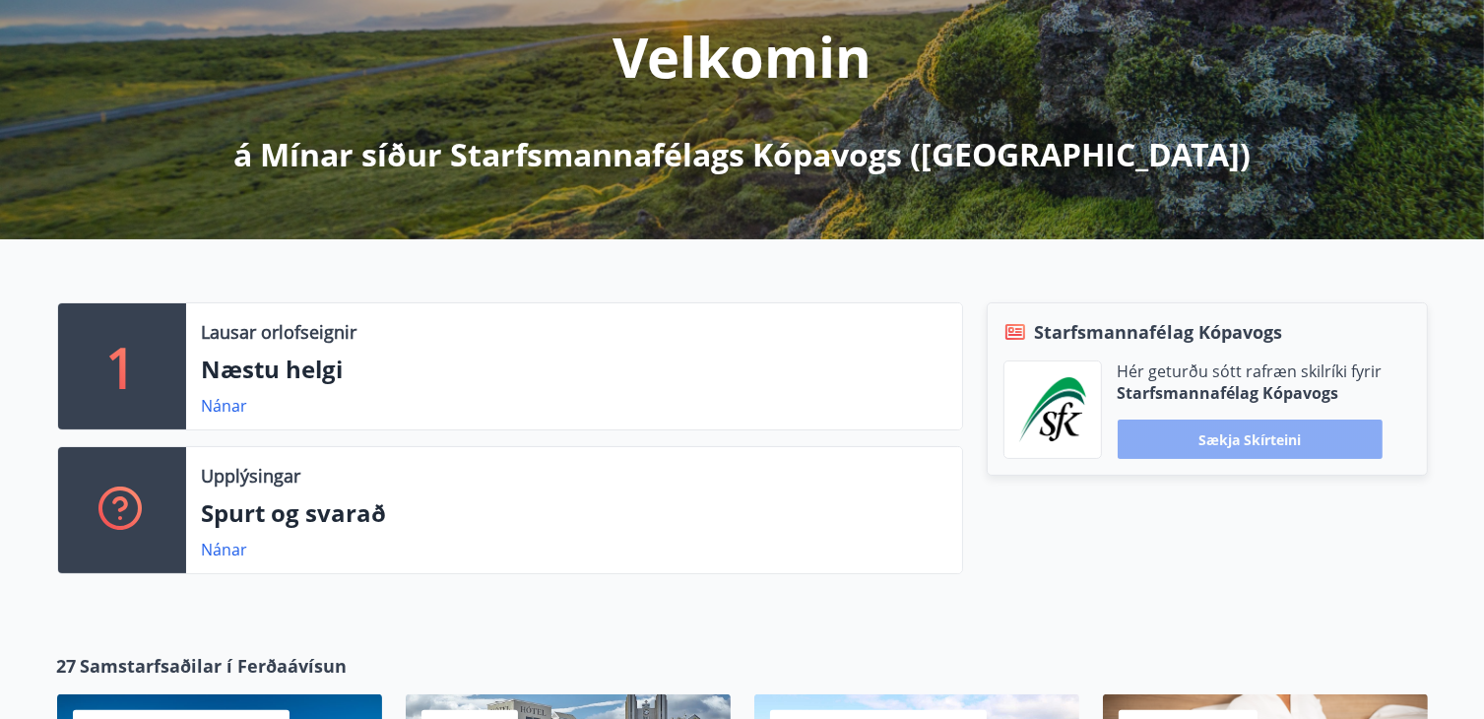 The width and height of the screenshot is (1484, 719). Describe the element at coordinates (741, 56) in the screenshot. I see `p: Velkomin` at that location.